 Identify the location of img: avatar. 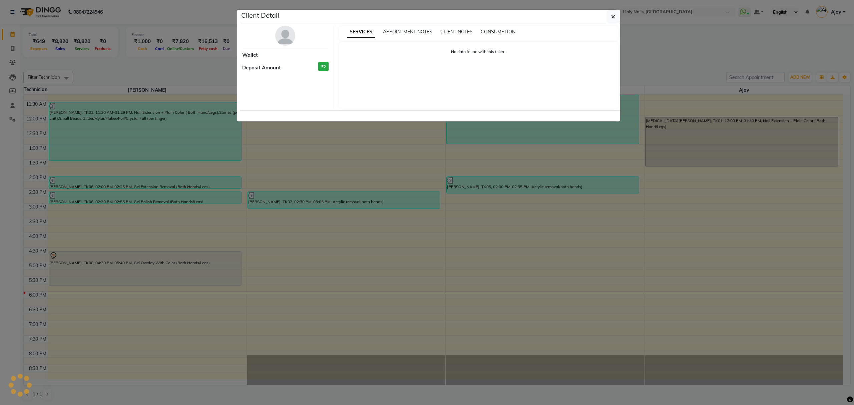
(285, 36).